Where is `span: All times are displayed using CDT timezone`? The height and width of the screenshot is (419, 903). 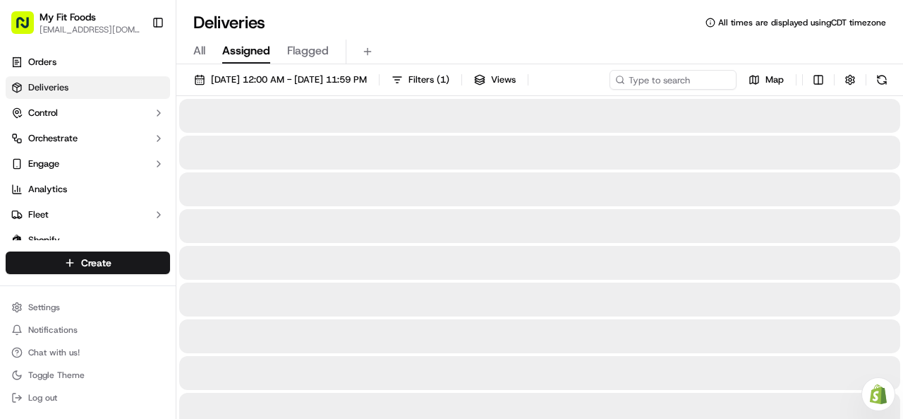 span: All times are displayed using CDT timezone is located at coordinates (802, 23).